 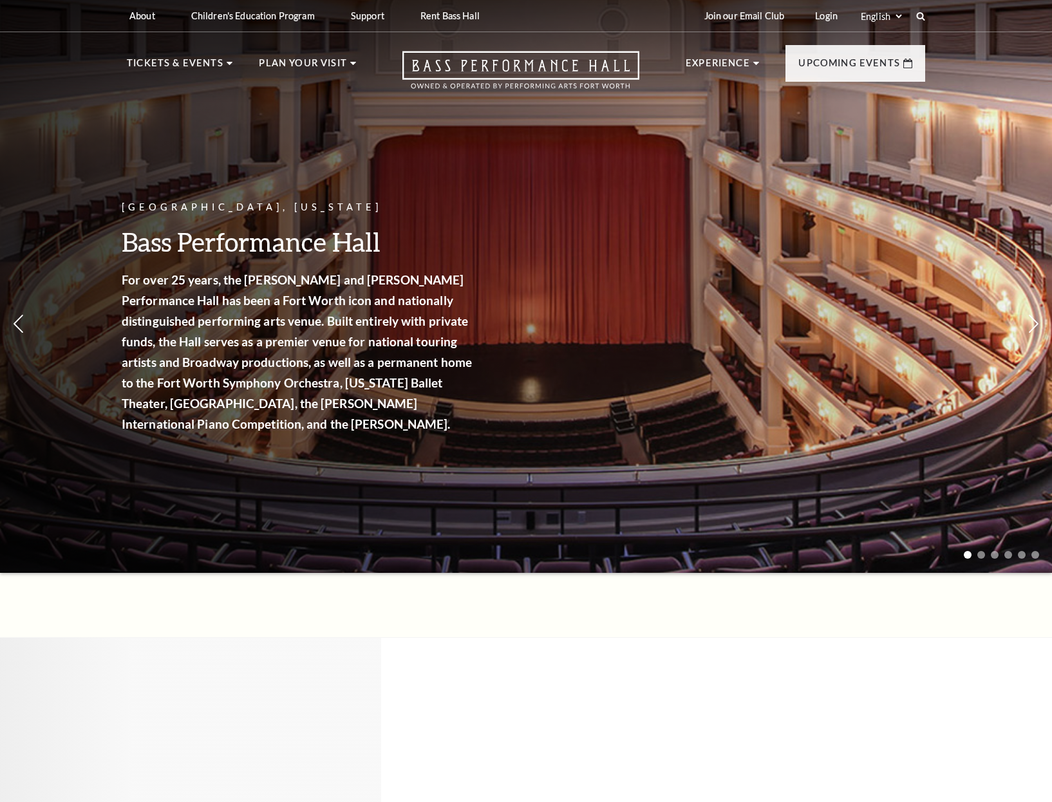 I want to click on p: About, so click(x=142, y=15).